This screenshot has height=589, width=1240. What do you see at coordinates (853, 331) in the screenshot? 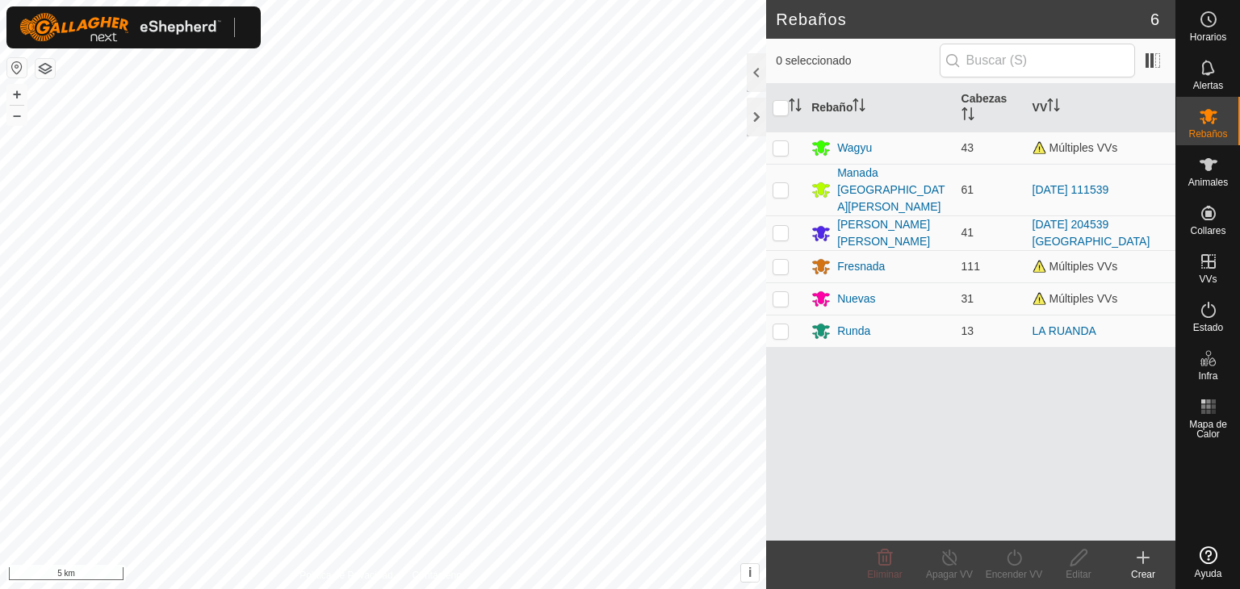
I see `div: Runda` at bounding box center [853, 331].